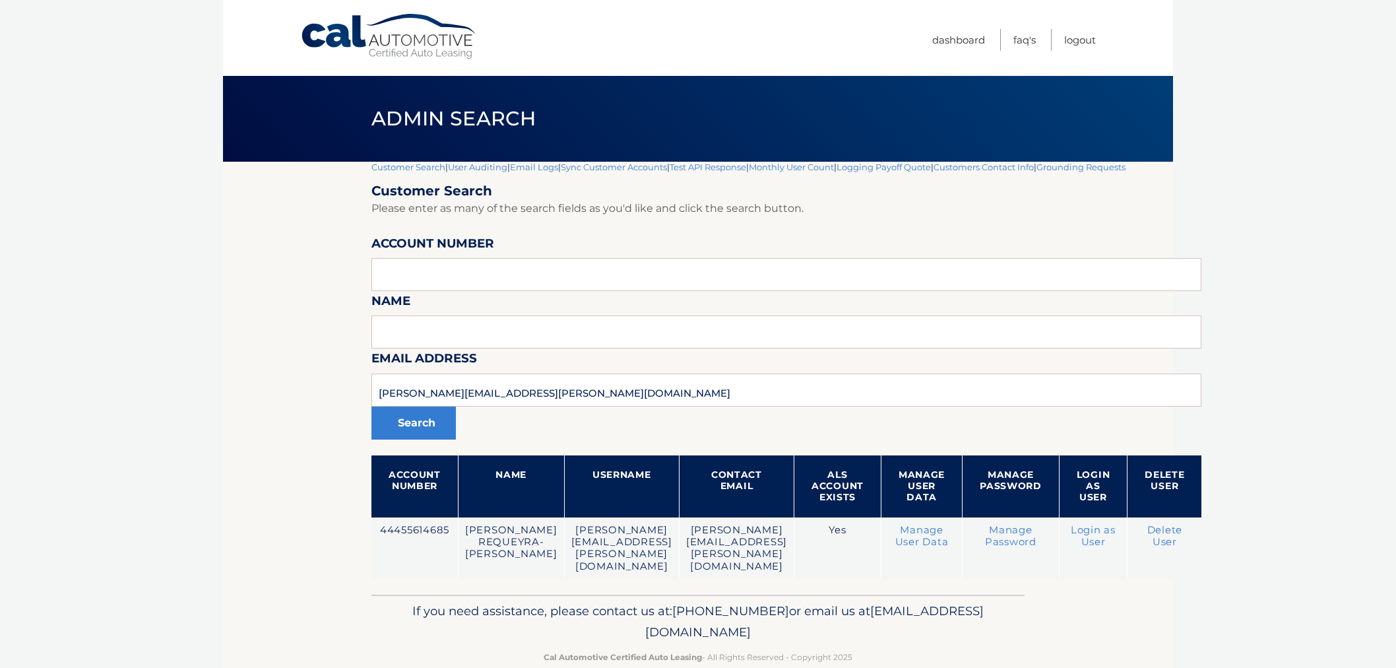 This screenshot has width=1396, height=668. What do you see at coordinates (736, 486) in the screenshot?
I see `th: Contact Email` at bounding box center [736, 486].